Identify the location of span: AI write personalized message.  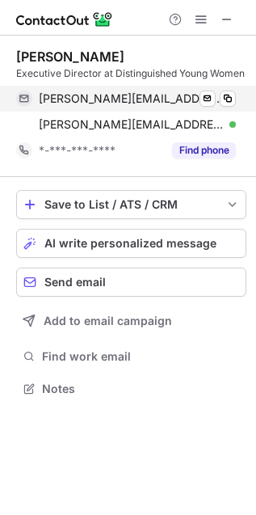
(130, 244).